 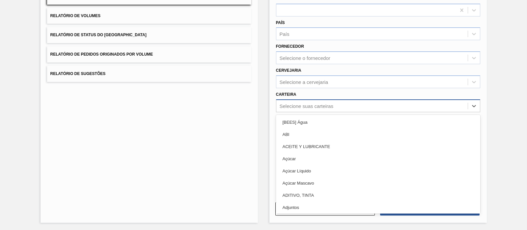 What do you see at coordinates (149, 16) in the screenshot?
I see `button: Relatório de Volumes` at bounding box center [149, 16].